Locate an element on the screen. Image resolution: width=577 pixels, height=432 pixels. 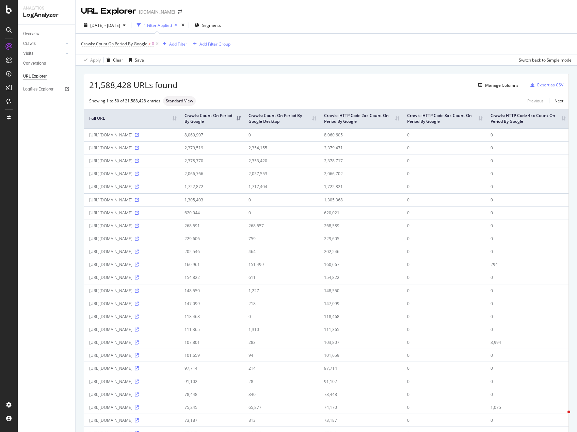
td: 1,310 is located at coordinates (281, 330).